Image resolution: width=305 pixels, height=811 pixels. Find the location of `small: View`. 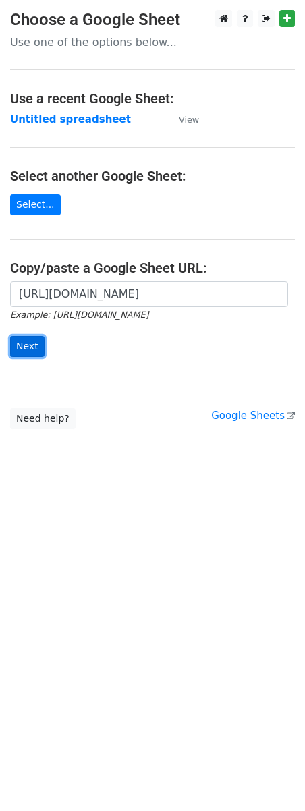

small: View is located at coordinates (189, 119).